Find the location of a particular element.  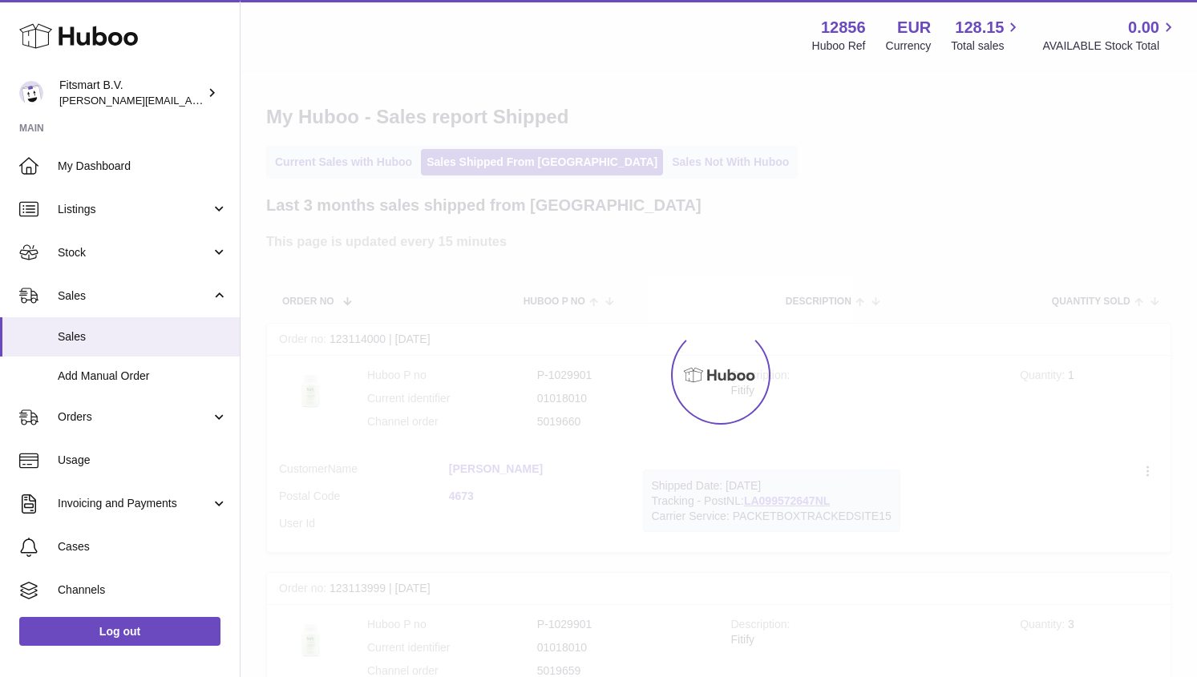

span: AVAILABLE Stock Total is located at coordinates (1109, 46).